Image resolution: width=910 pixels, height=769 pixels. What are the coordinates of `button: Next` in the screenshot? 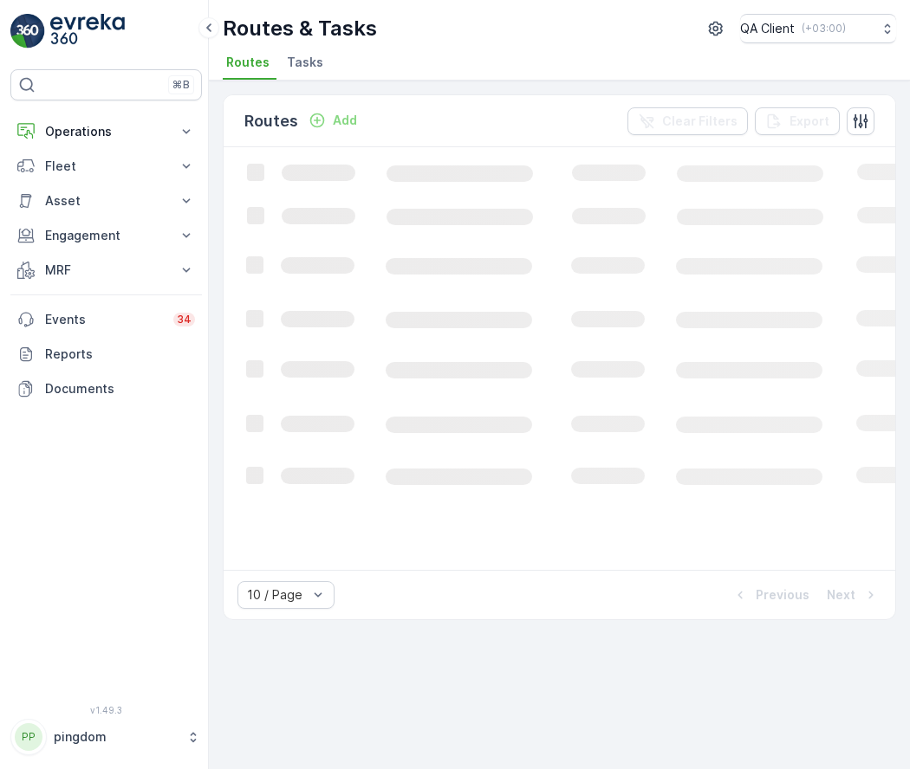 It's located at (852, 595).